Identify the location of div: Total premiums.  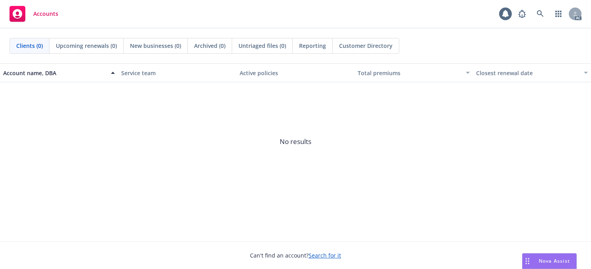
(409, 73).